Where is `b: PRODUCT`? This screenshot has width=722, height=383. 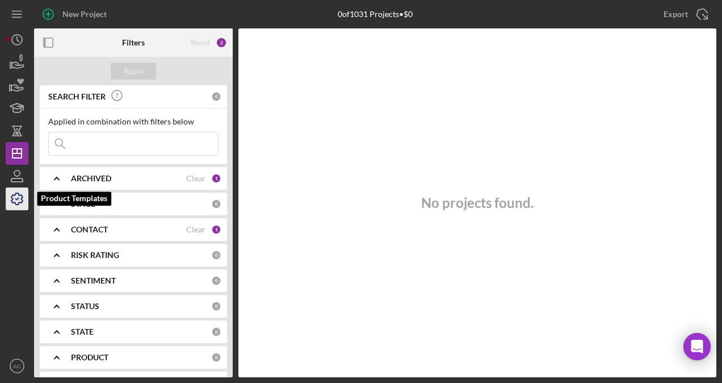 b: PRODUCT is located at coordinates (90, 357).